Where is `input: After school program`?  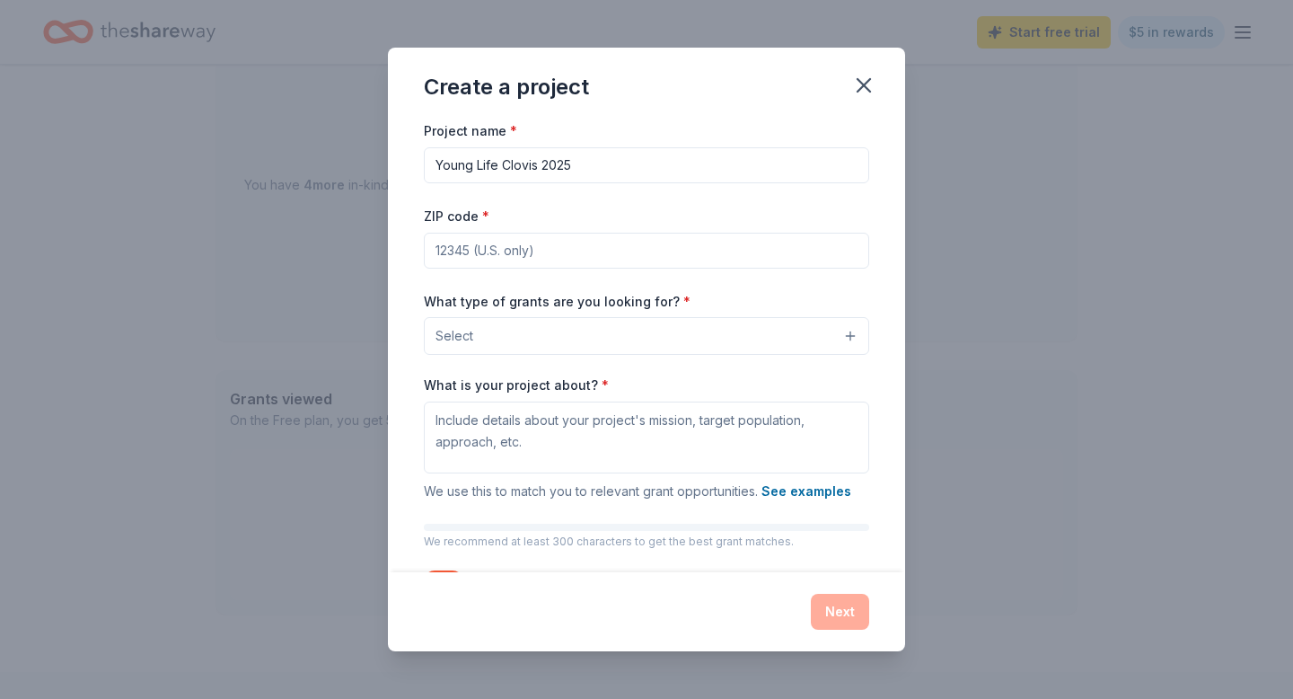
input: After school program is located at coordinates (647, 165).